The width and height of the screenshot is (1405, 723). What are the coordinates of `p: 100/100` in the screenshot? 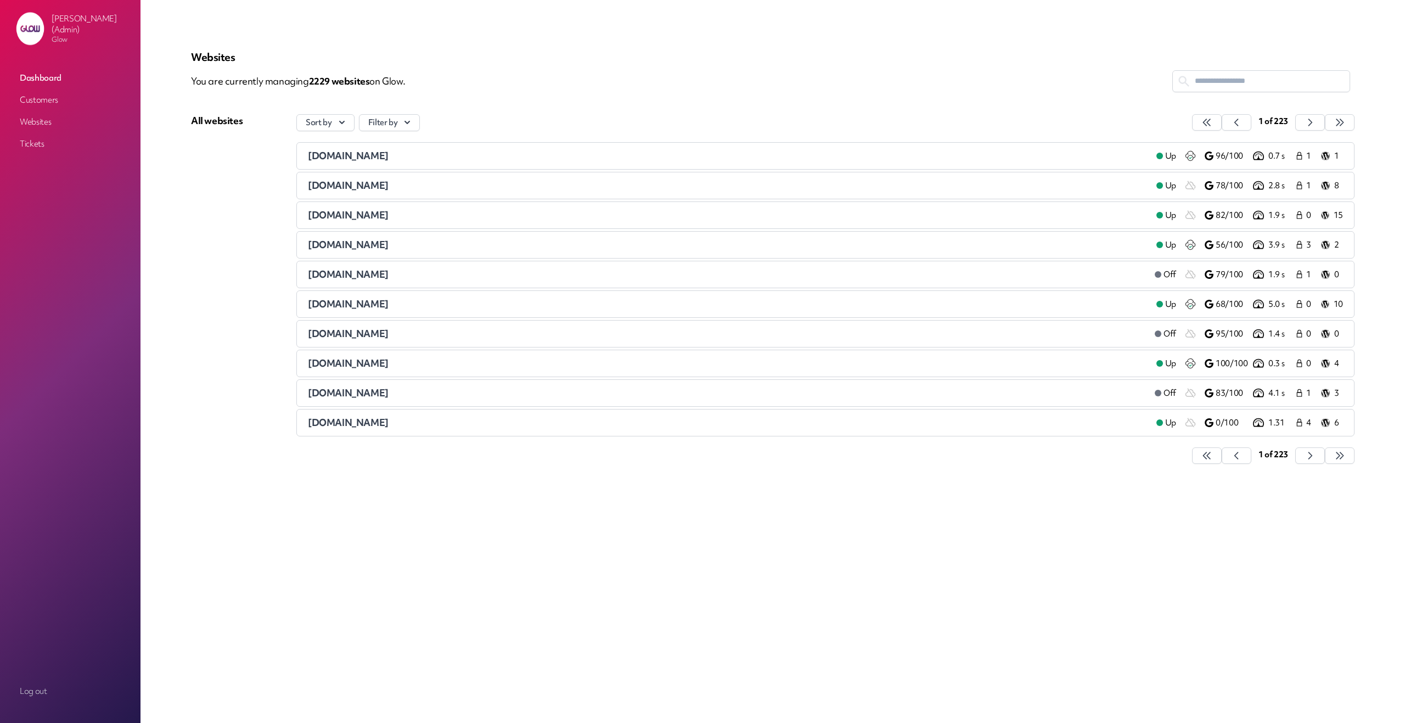 It's located at (1234, 363).